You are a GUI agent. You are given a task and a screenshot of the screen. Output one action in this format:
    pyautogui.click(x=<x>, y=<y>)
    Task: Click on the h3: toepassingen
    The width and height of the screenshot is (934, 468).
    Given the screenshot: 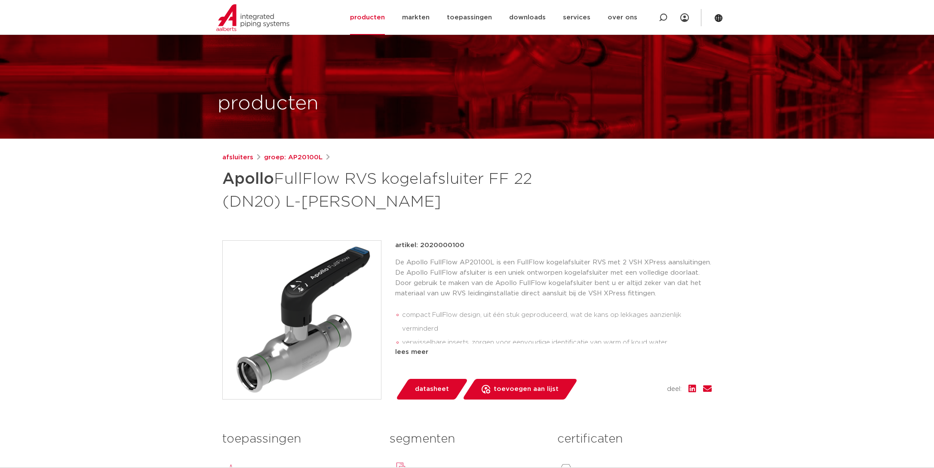 What is the action you would take?
    pyautogui.click(x=299, y=439)
    